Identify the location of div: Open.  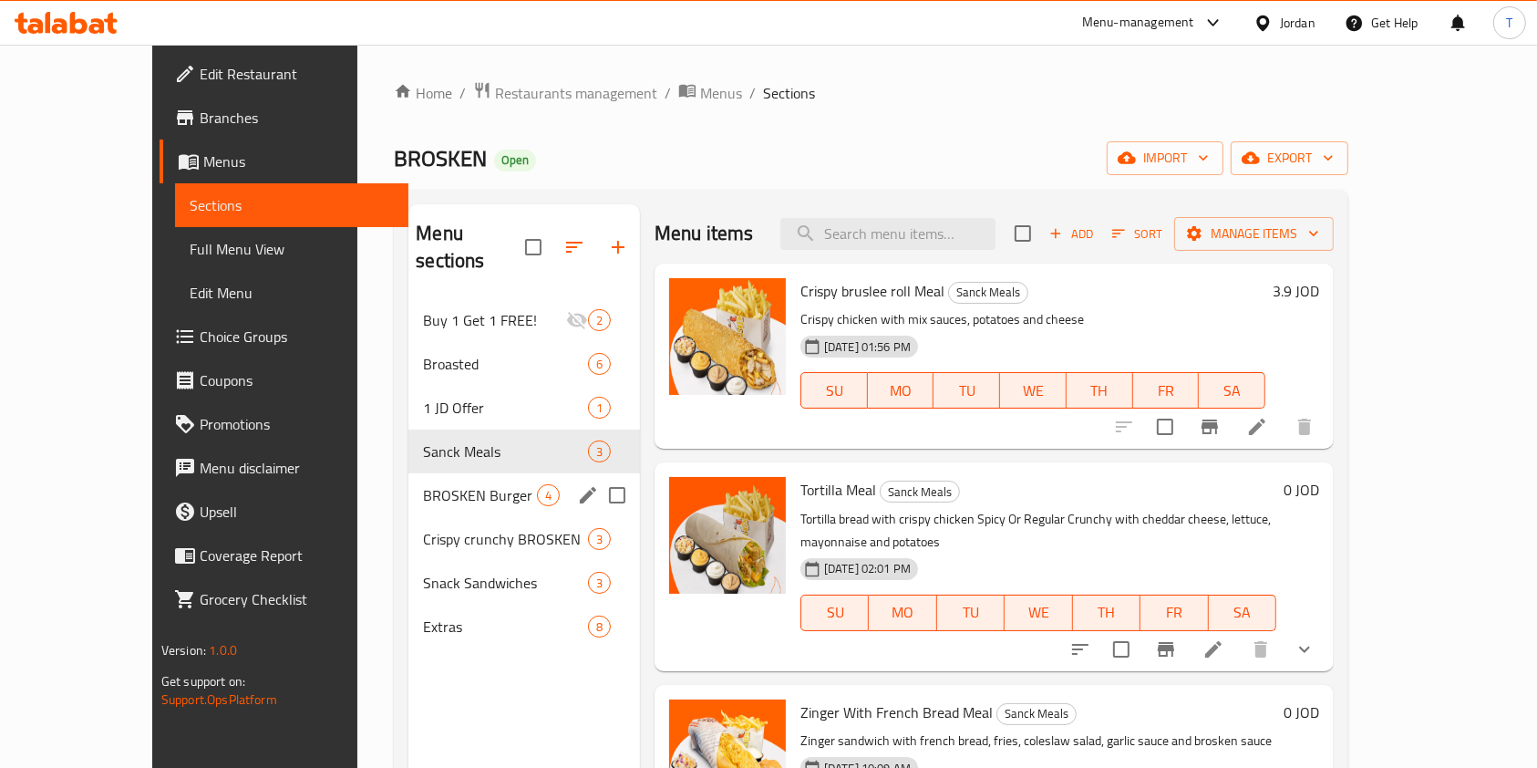
(515, 160).